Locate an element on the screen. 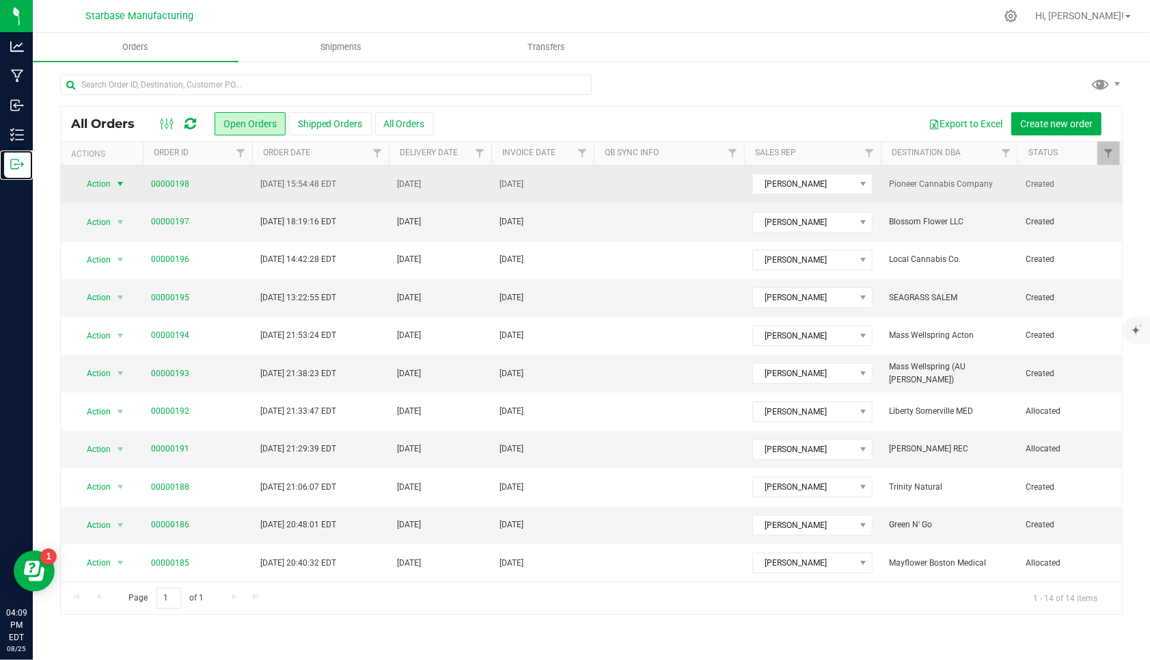 Image resolution: width=1150 pixels, height=660 pixels. inline-svg: Outbound is located at coordinates (17, 164).